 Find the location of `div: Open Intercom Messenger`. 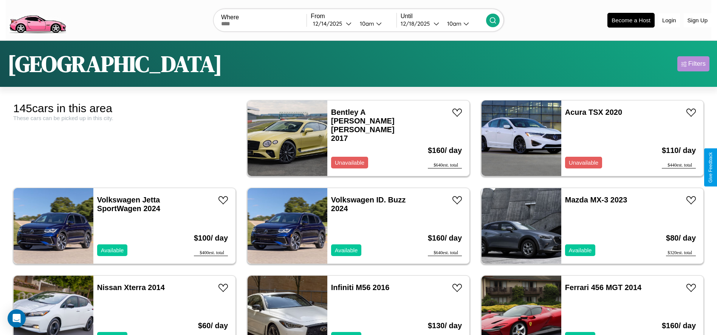

div: Open Intercom Messenger is located at coordinates (17, 319).